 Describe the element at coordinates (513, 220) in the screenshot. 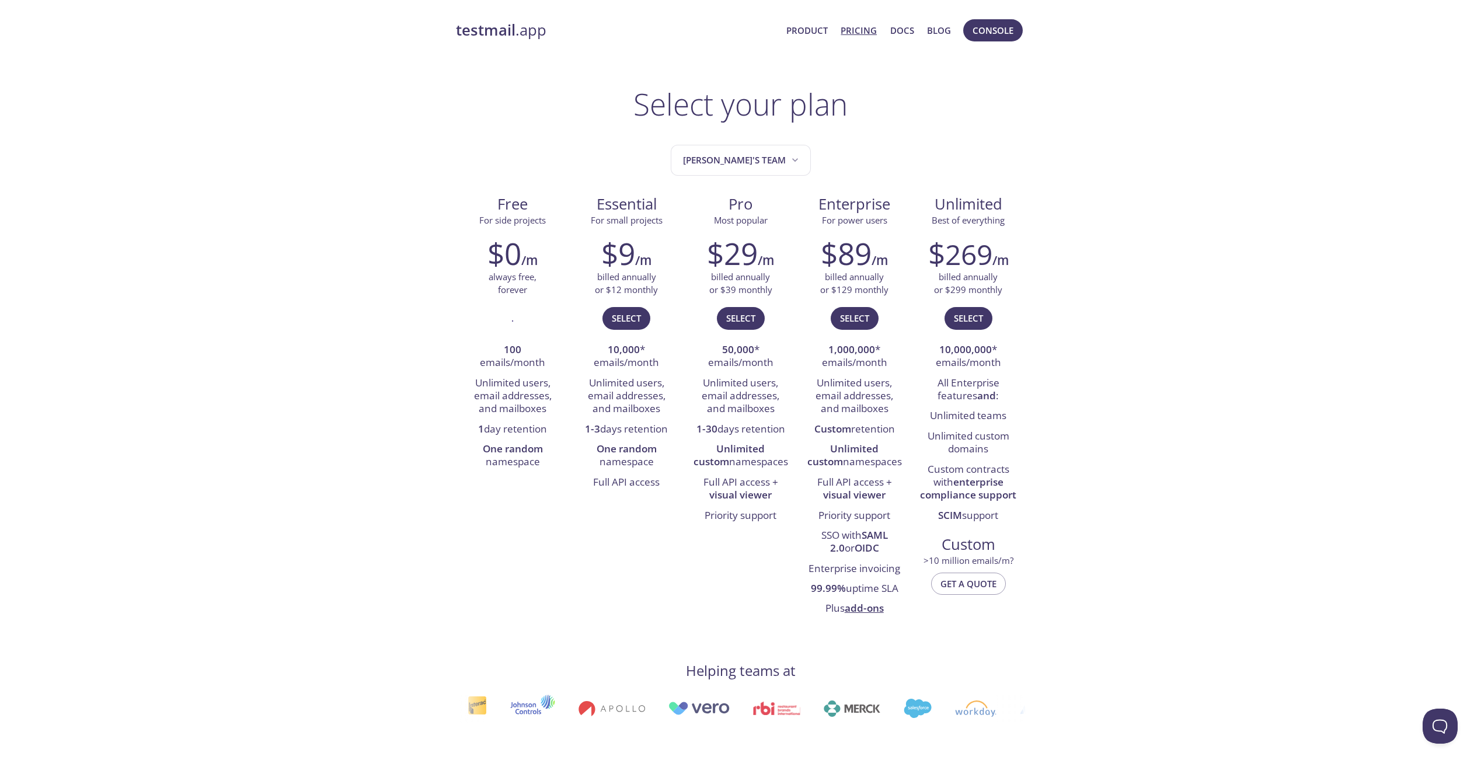

I see `span: For side projects` at that location.